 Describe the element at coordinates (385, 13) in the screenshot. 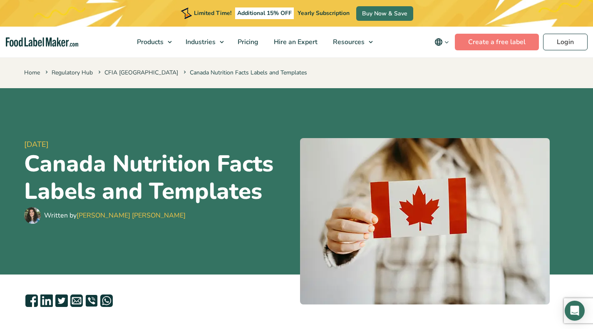

I see `a: Buy Now & Save` at that location.